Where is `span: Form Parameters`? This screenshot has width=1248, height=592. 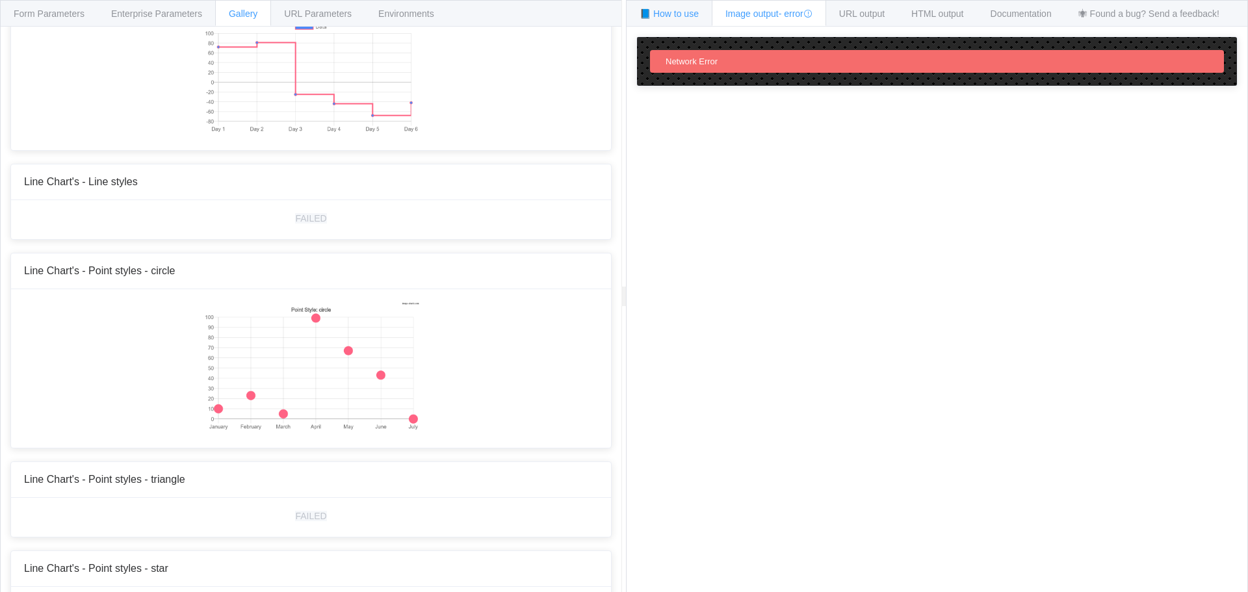 span: Form Parameters is located at coordinates (49, 14).